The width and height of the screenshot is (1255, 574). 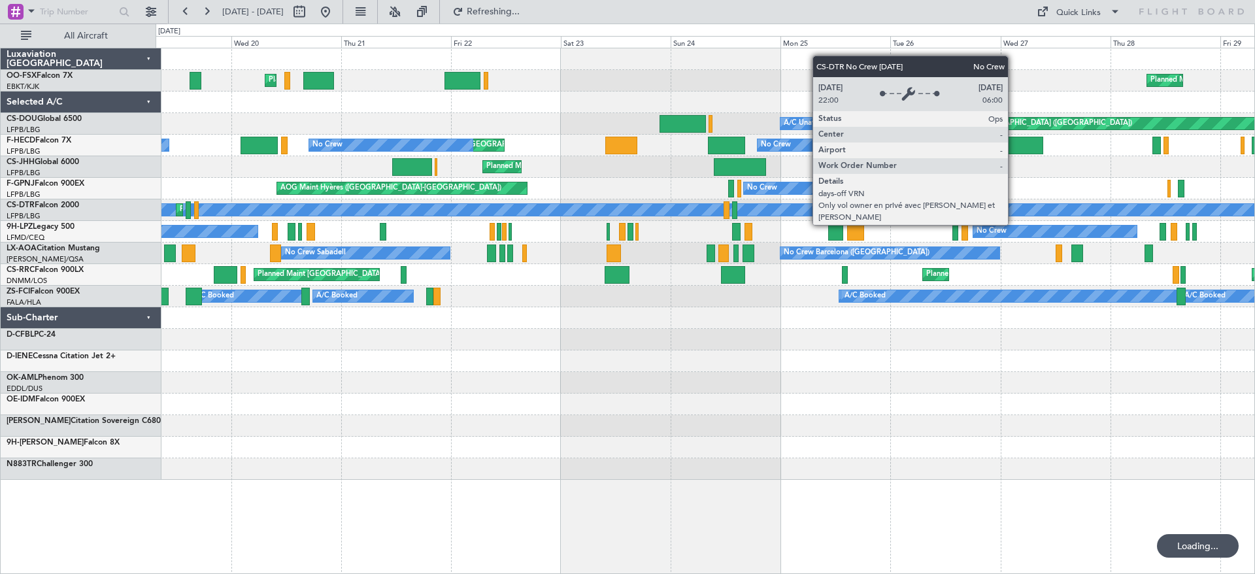 I want to click on a: FALA/HLA, so click(x=24, y=302).